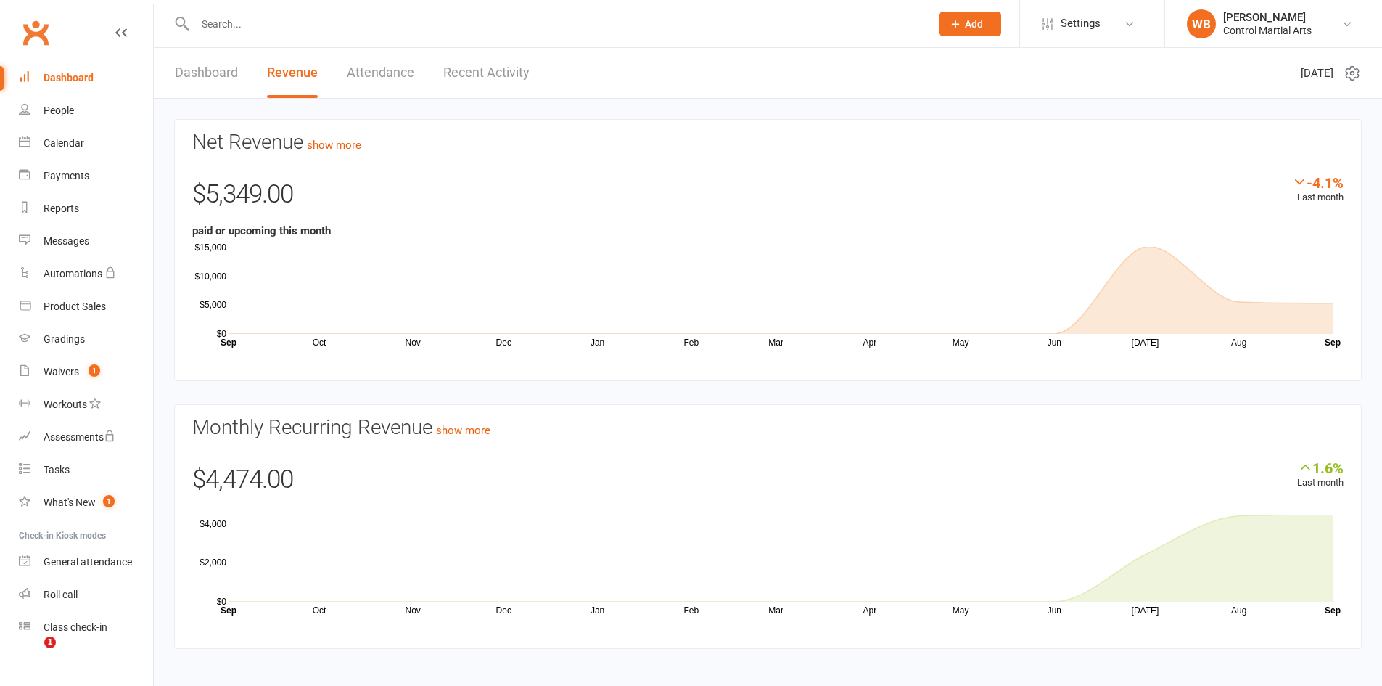 The image size is (1382, 686). Describe the element at coordinates (86, 469) in the screenshot. I see `a: Tasks` at that location.